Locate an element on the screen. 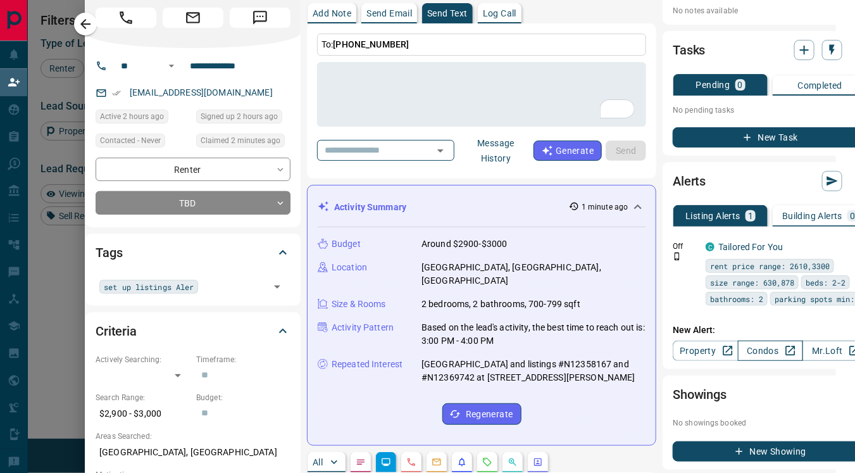  p: Activity Summary is located at coordinates (370, 207).